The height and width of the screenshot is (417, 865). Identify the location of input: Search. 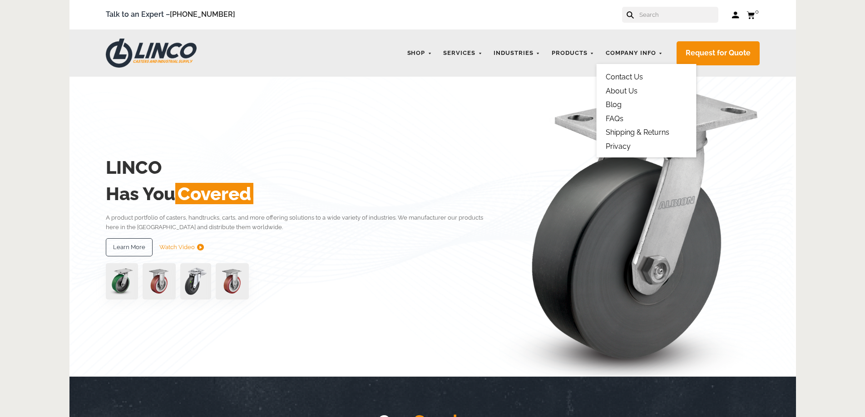
(678, 15).